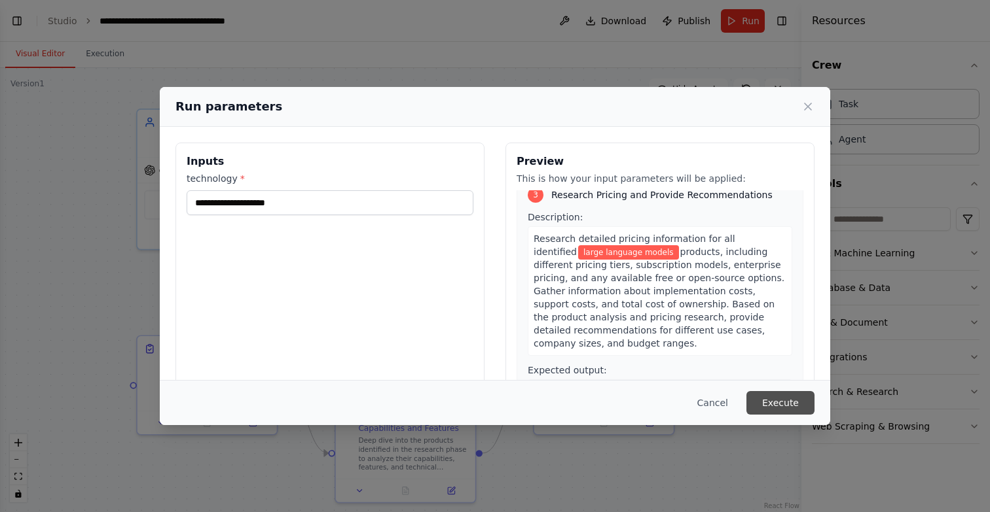  Describe the element at coordinates (330, 162) in the screenshot. I see `h3: Inputs` at that location.